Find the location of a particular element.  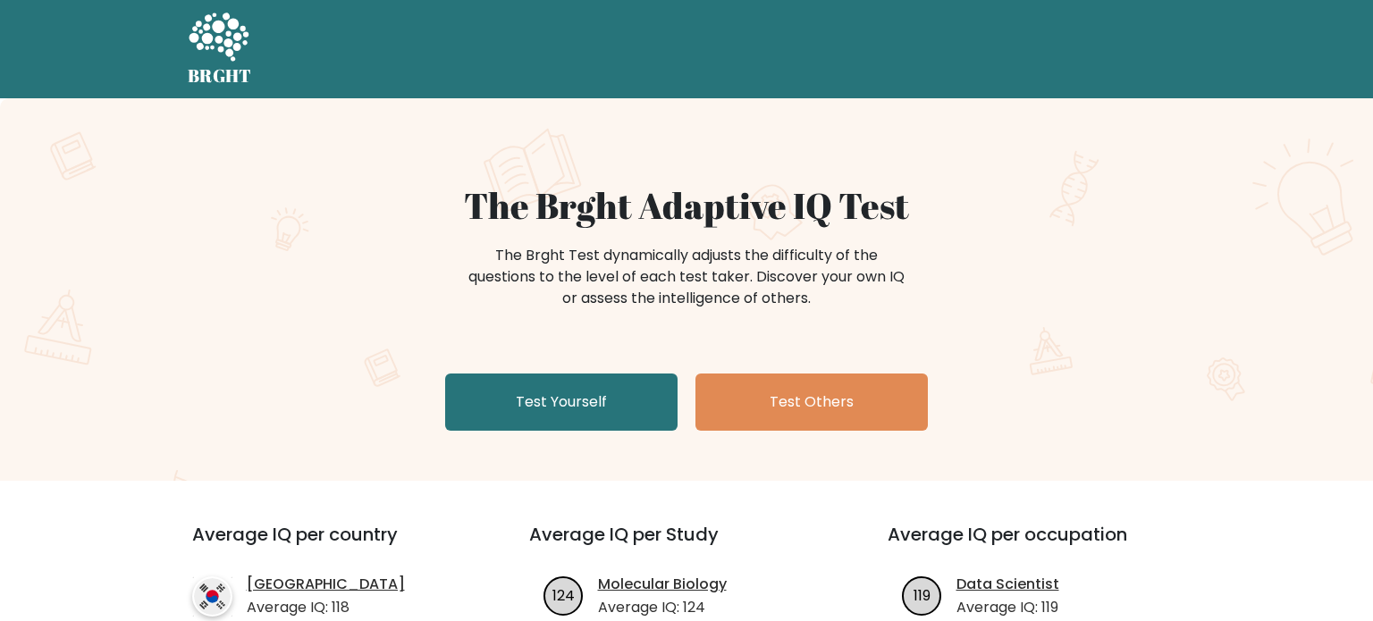

h3: Average IQ per occupation is located at coordinates (1045, 545).